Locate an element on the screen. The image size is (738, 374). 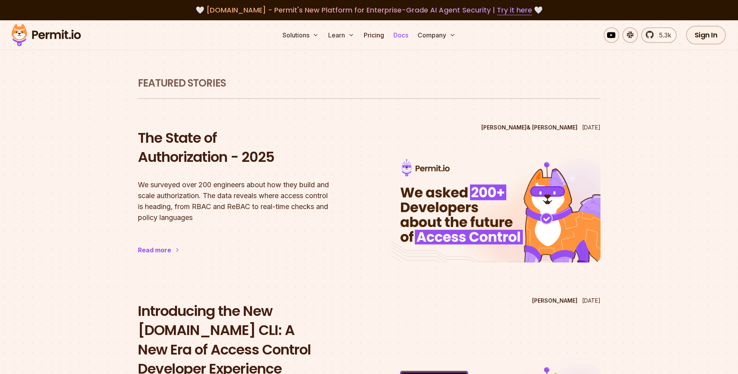
h2: The State of Authorization - 2025 is located at coordinates (242, 148).